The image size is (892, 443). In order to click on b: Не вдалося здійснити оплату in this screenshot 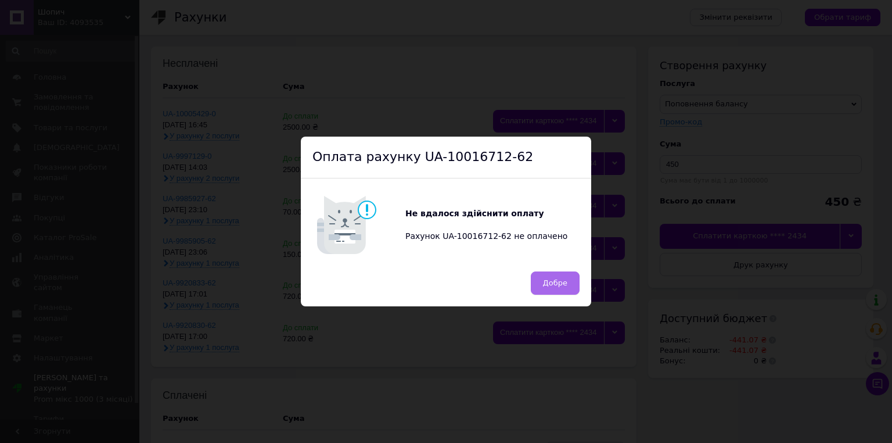, I will do `click(475, 213)`.